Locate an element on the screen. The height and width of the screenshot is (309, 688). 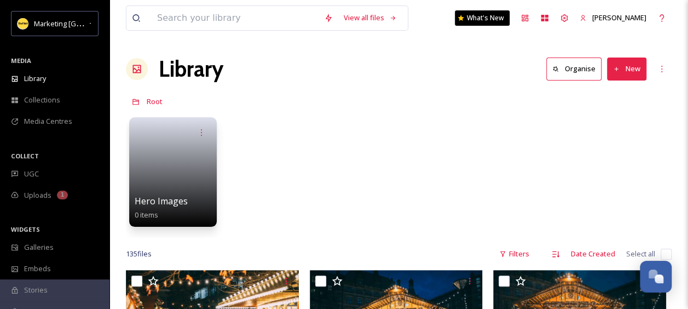
h1: Library is located at coordinates (191, 69).